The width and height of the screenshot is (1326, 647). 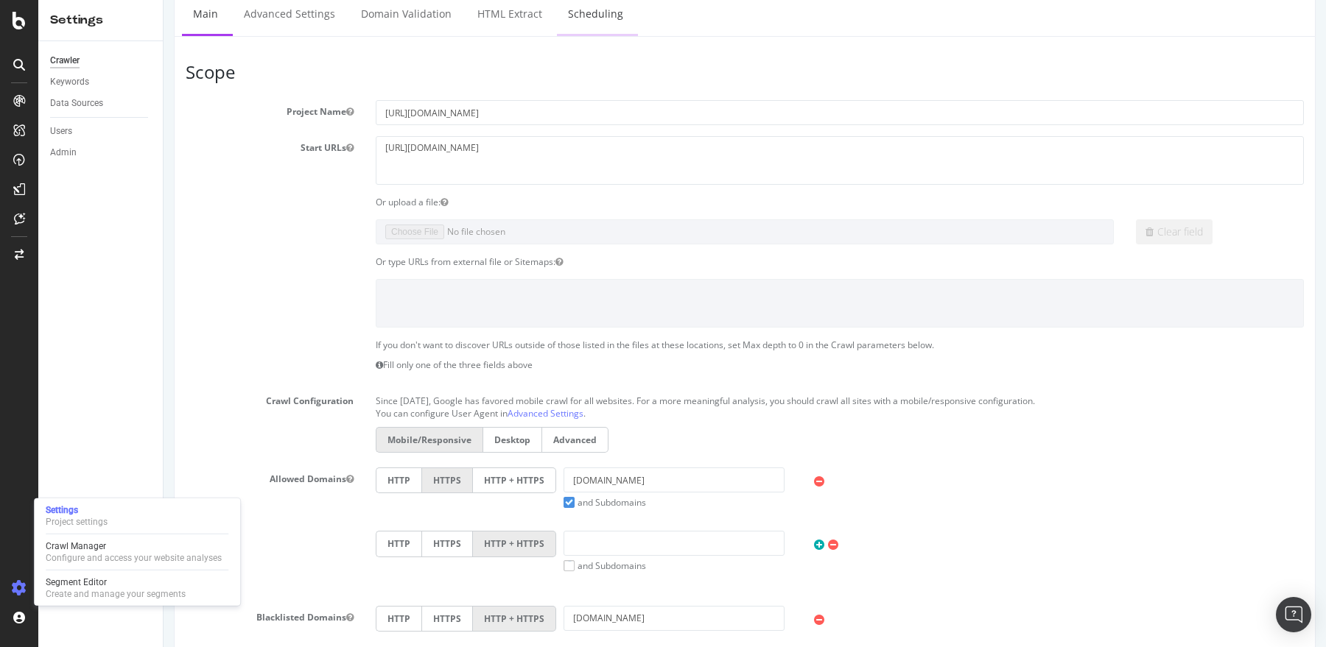 I want to click on a: Keywords, so click(x=101, y=82).